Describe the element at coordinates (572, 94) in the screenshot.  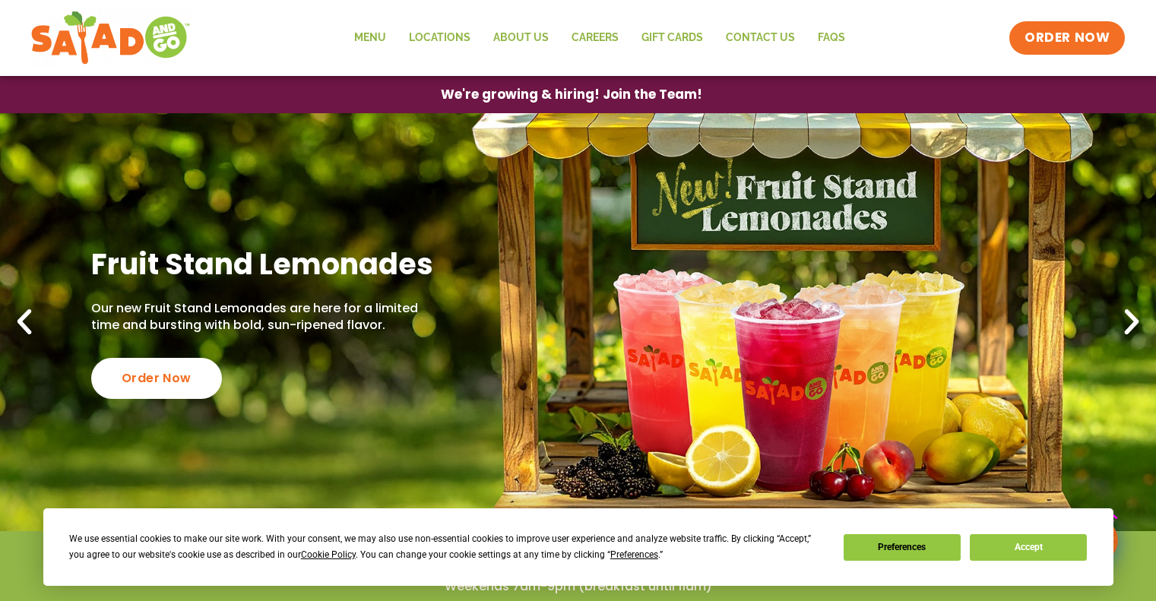
I see `span: We're growing & hiring! Join the Team!` at that location.